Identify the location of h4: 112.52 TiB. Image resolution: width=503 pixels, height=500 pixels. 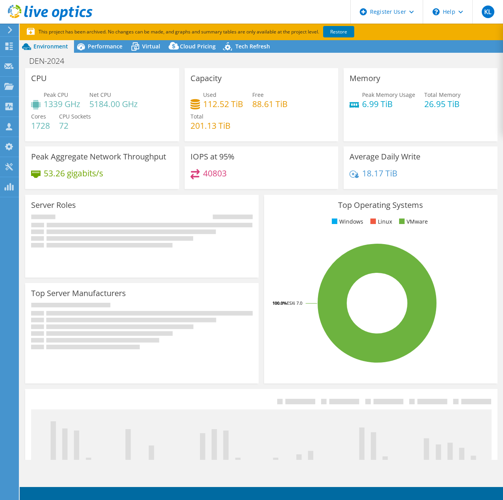
(223, 104).